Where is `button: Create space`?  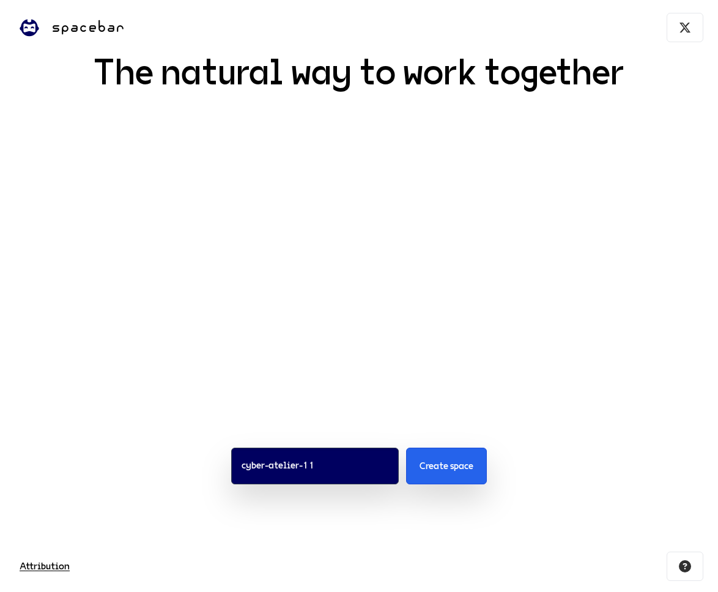 button: Create space is located at coordinates (446, 466).